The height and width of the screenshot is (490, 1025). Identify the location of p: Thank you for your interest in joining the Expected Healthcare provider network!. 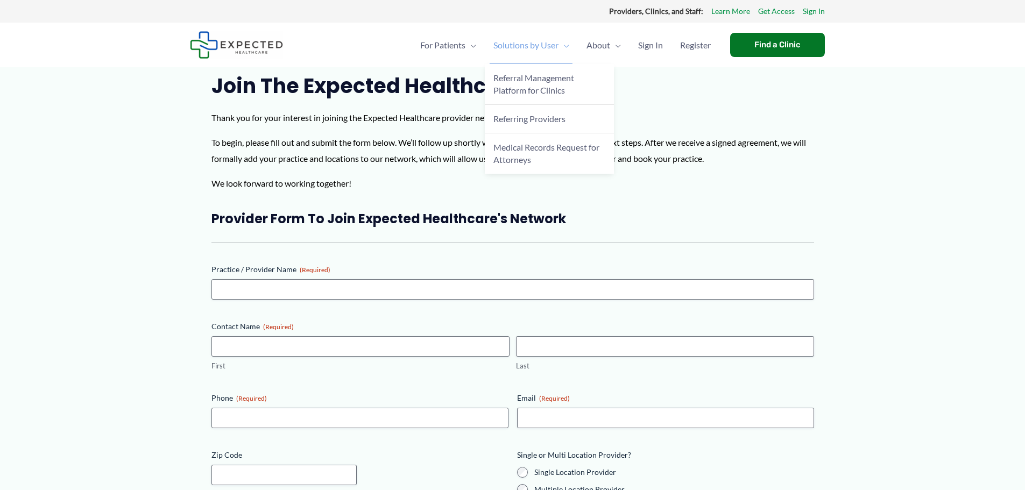
(513, 118).